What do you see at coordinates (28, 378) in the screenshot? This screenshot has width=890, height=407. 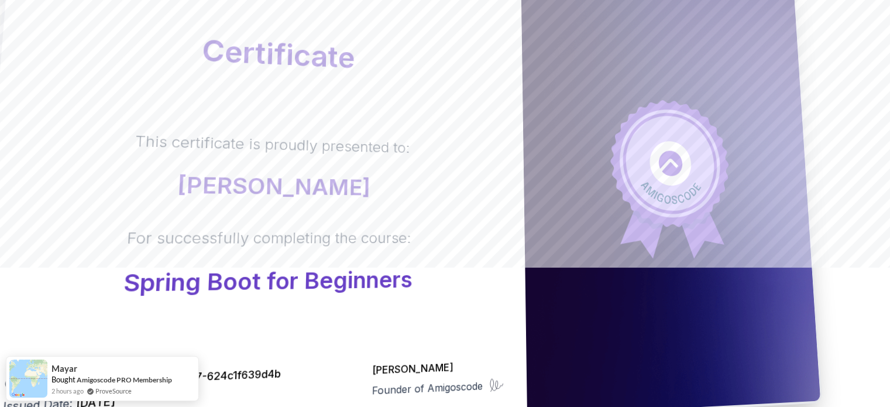 I see `img: provesource social proof notification image` at bounding box center [28, 378].